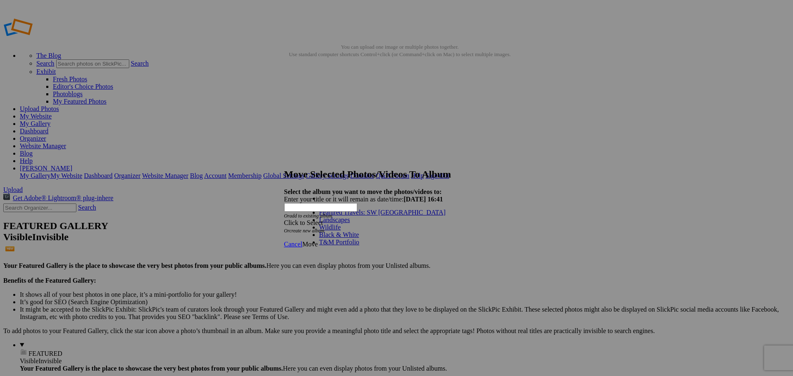 The width and height of the screenshot is (793, 376). Describe the element at coordinates (394, 199) in the screenshot. I see `div: Enter your title or it will remain as date/time:` at that location.